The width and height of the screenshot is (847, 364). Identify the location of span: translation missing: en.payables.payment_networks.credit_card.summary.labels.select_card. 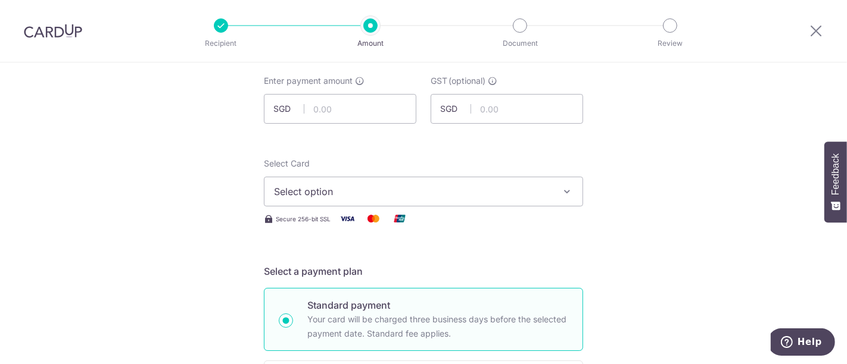
(286, 163).